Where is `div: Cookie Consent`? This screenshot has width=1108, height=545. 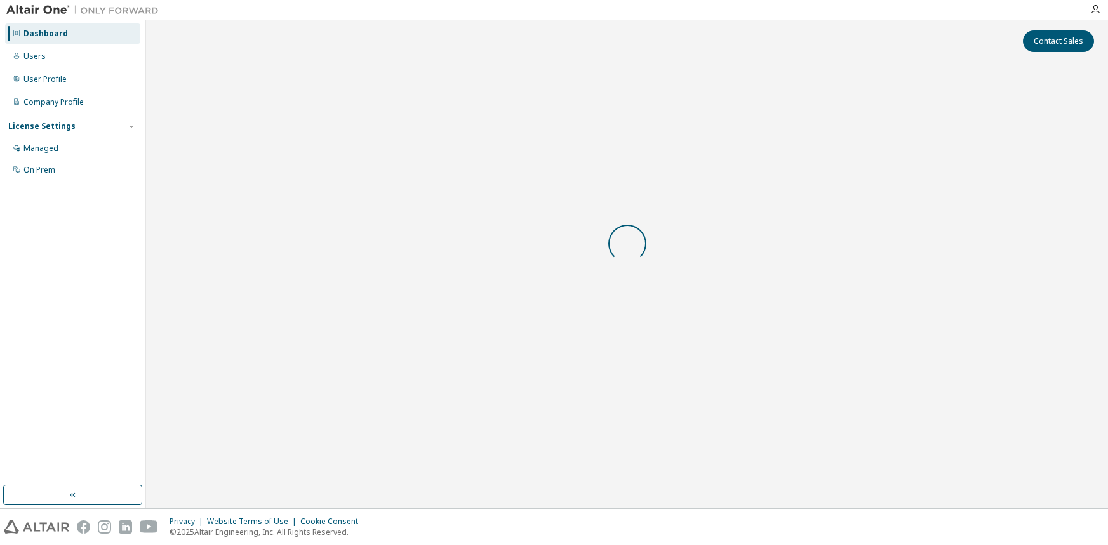
div: Cookie Consent is located at coordinates (333, 522).